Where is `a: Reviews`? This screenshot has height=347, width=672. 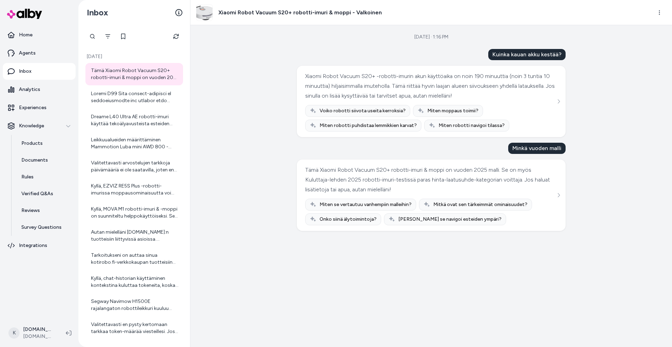 a: Reviews is located at coordinates (45, 211).